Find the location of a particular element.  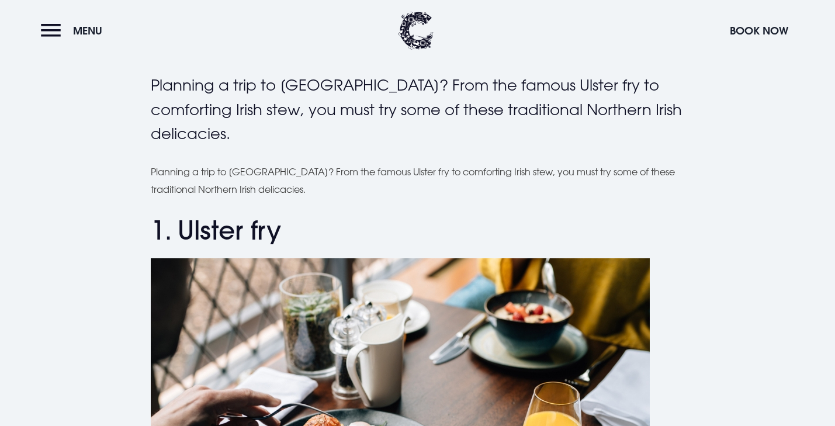

button: Book Now is located at coordinates (759, 30).